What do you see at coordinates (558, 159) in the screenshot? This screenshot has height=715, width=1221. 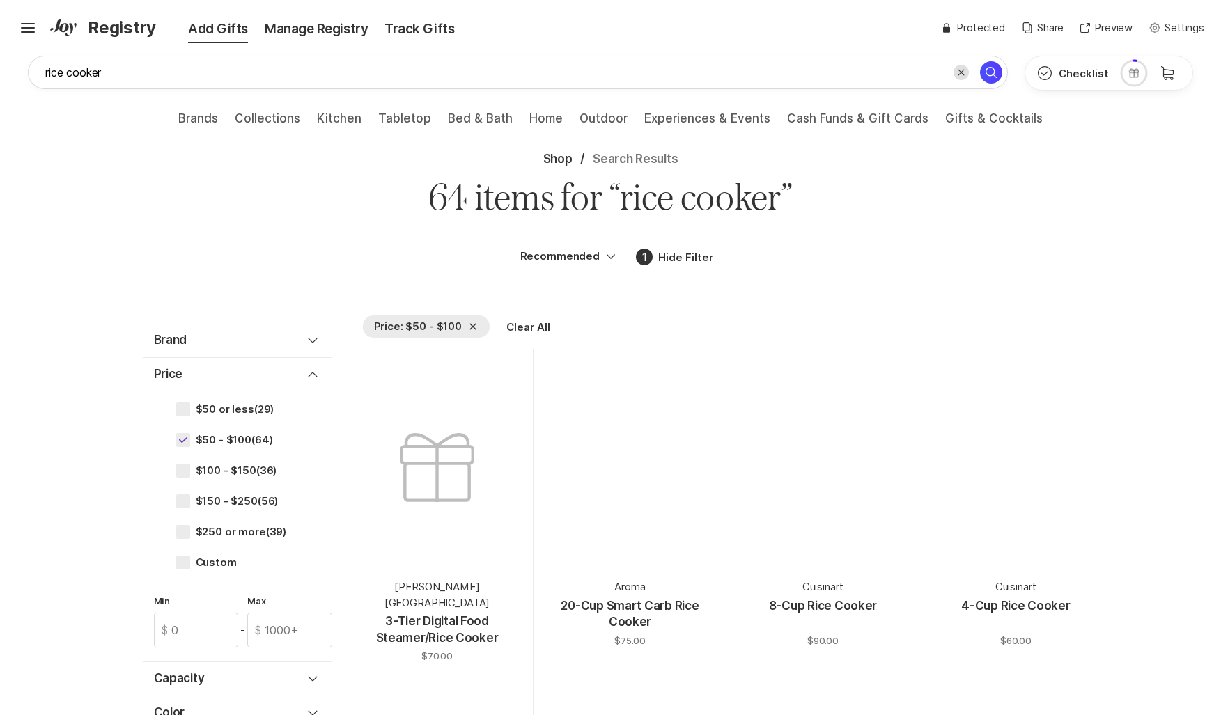 I see `a: Shop` at bounding box center [558, 159].